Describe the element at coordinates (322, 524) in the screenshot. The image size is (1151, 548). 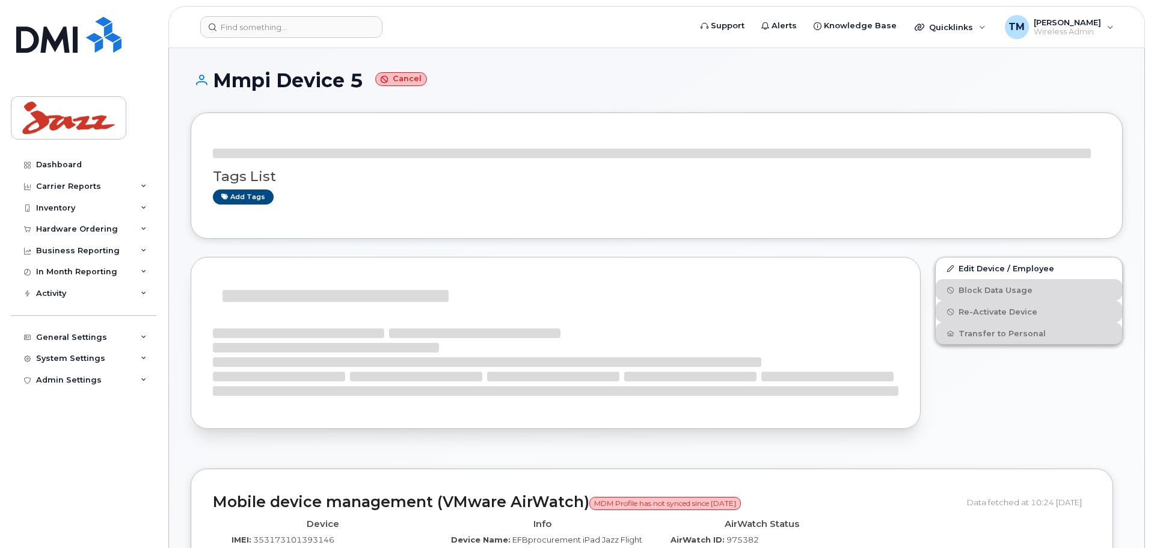
I see `h4: Device` at that location.